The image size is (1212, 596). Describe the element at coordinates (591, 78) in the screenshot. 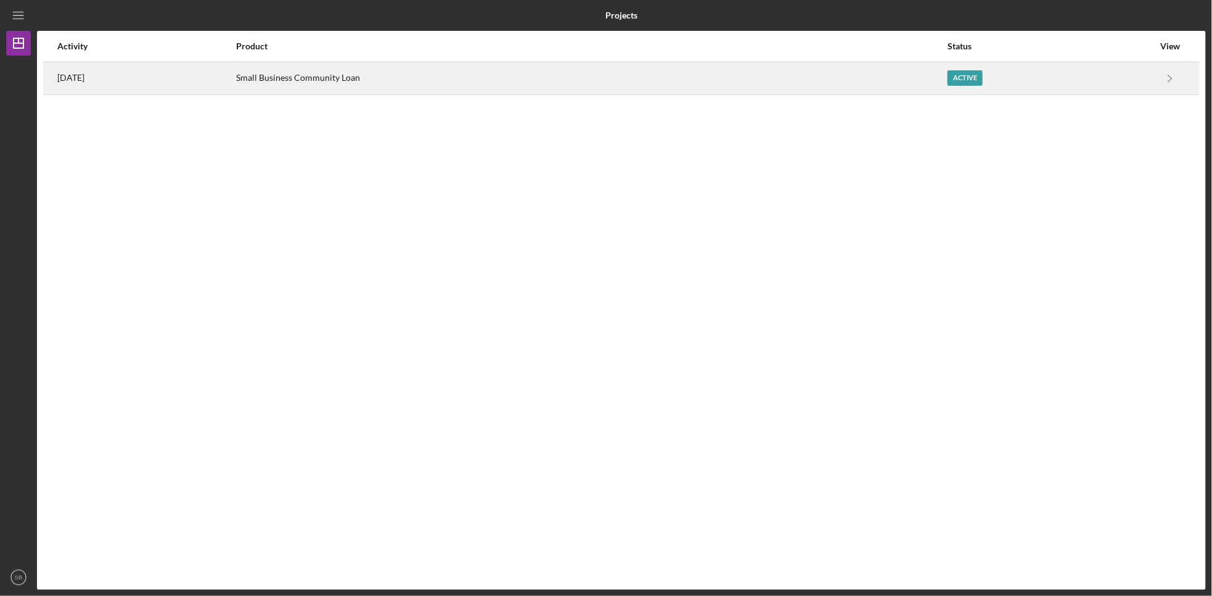

I see `div: Small Business Community Loan` at that location.